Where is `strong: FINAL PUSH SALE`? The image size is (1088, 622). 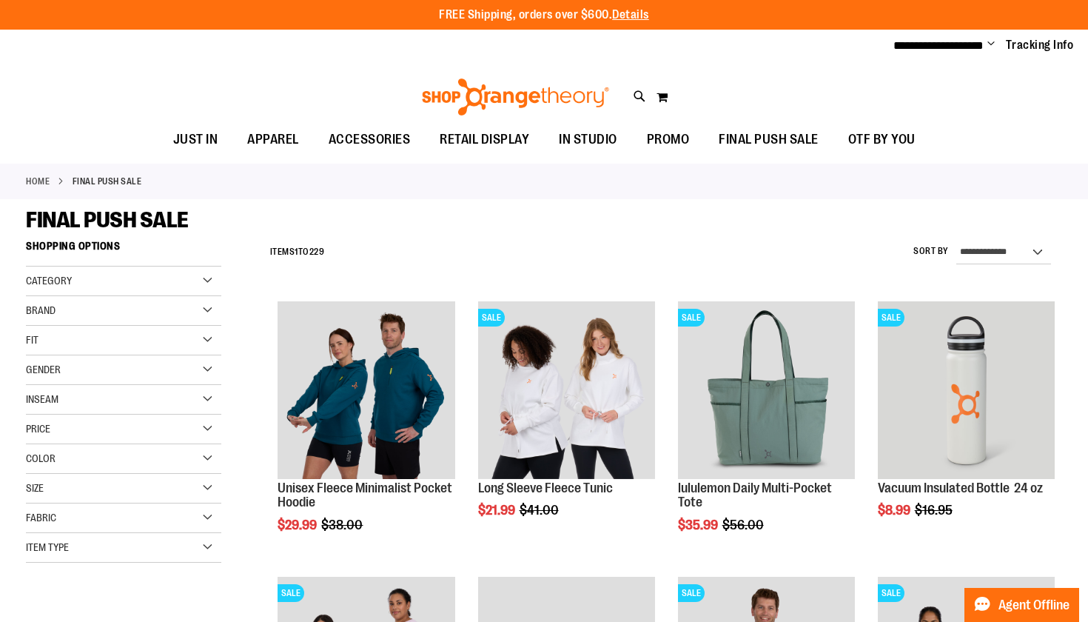
strong: FINAL PUSH SALE is located at coordinates (107, 181).